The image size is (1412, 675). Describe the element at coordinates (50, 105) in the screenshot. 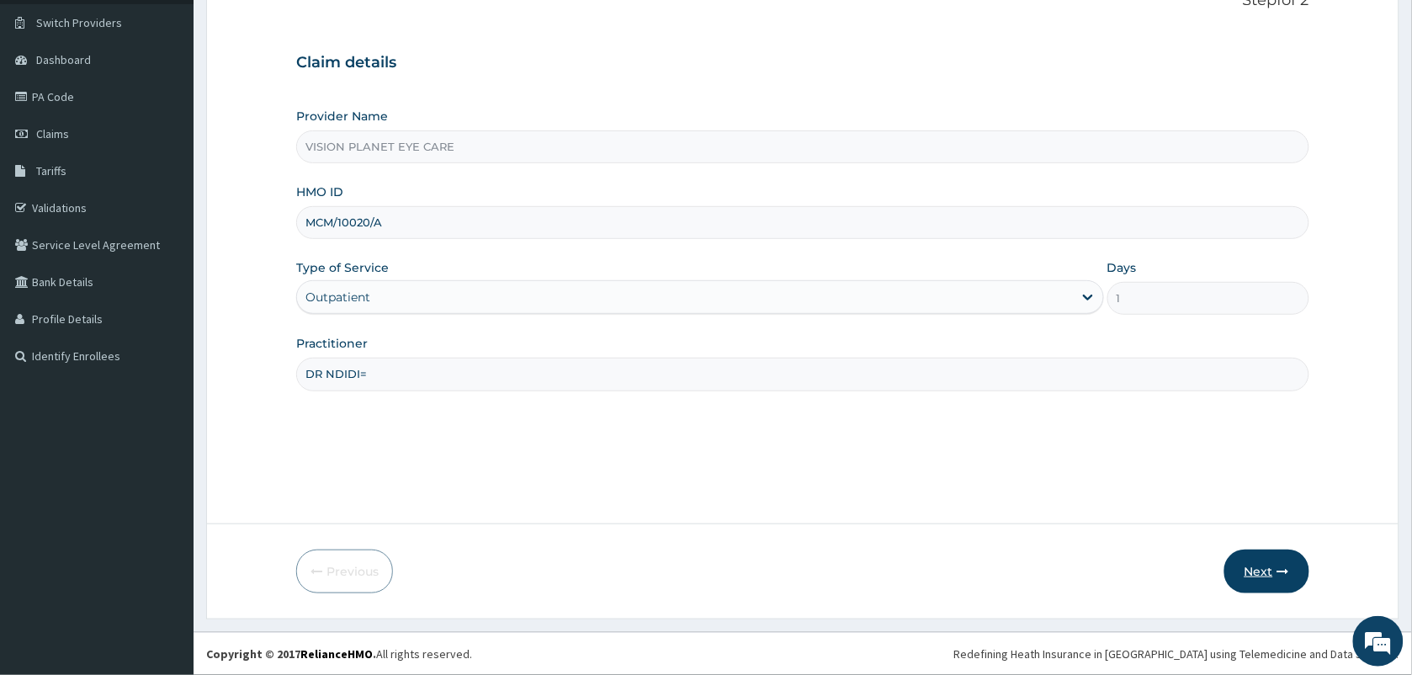

I see `img: d_794563401_company_1708531726252_794563401` at that location.